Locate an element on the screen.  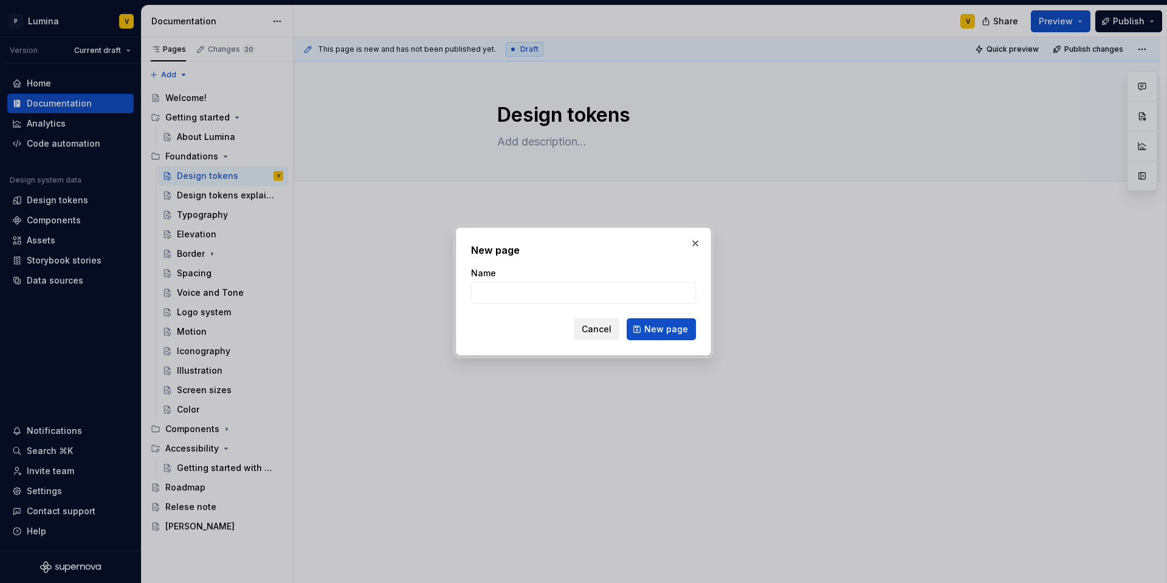
button: Cancel is located at coordinates (596, 329).